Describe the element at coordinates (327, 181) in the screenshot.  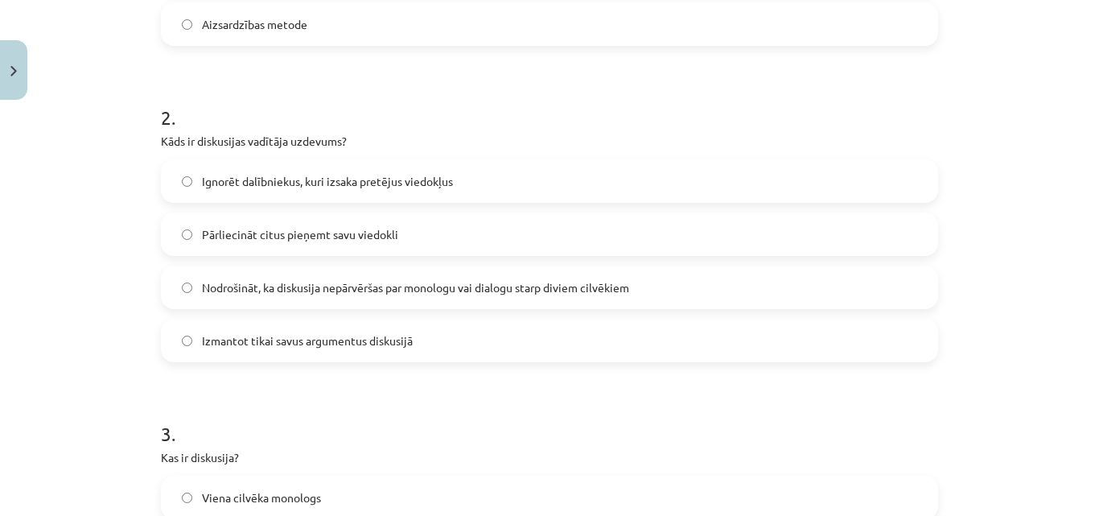
I see `span: Ignorēt dalībniekus, kuri izsaka pretējus viedokļus` at that location.